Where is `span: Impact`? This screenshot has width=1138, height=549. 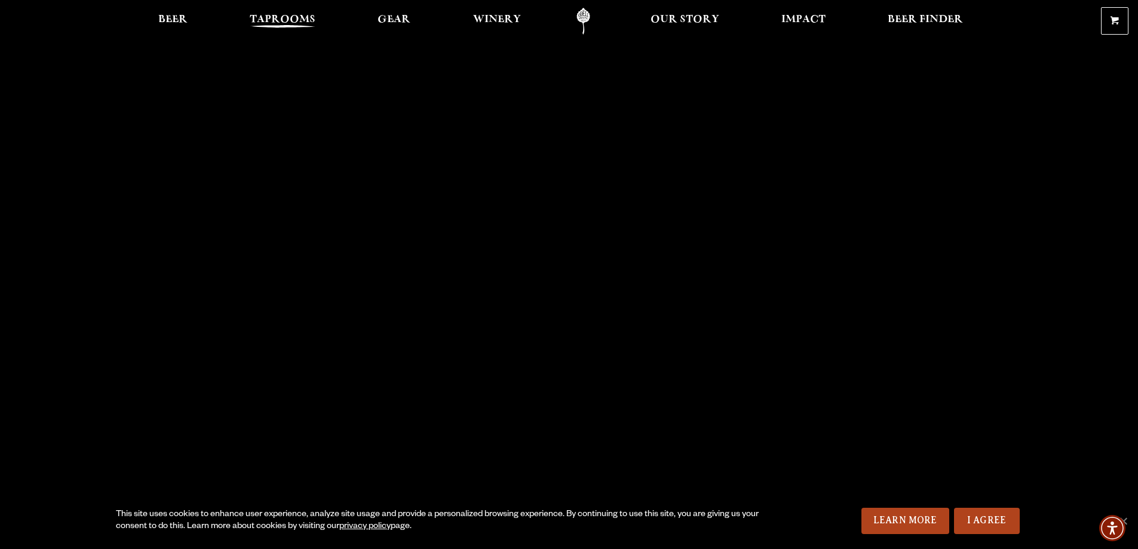
span: Impact is located at coordinates (803, 20).